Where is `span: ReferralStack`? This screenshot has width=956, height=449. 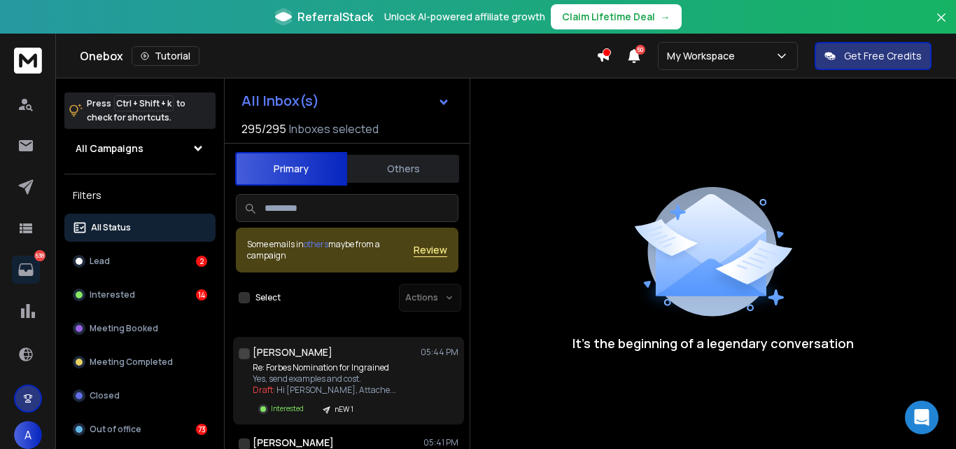 span: ReferralStack is located at coordinates (335, 17).